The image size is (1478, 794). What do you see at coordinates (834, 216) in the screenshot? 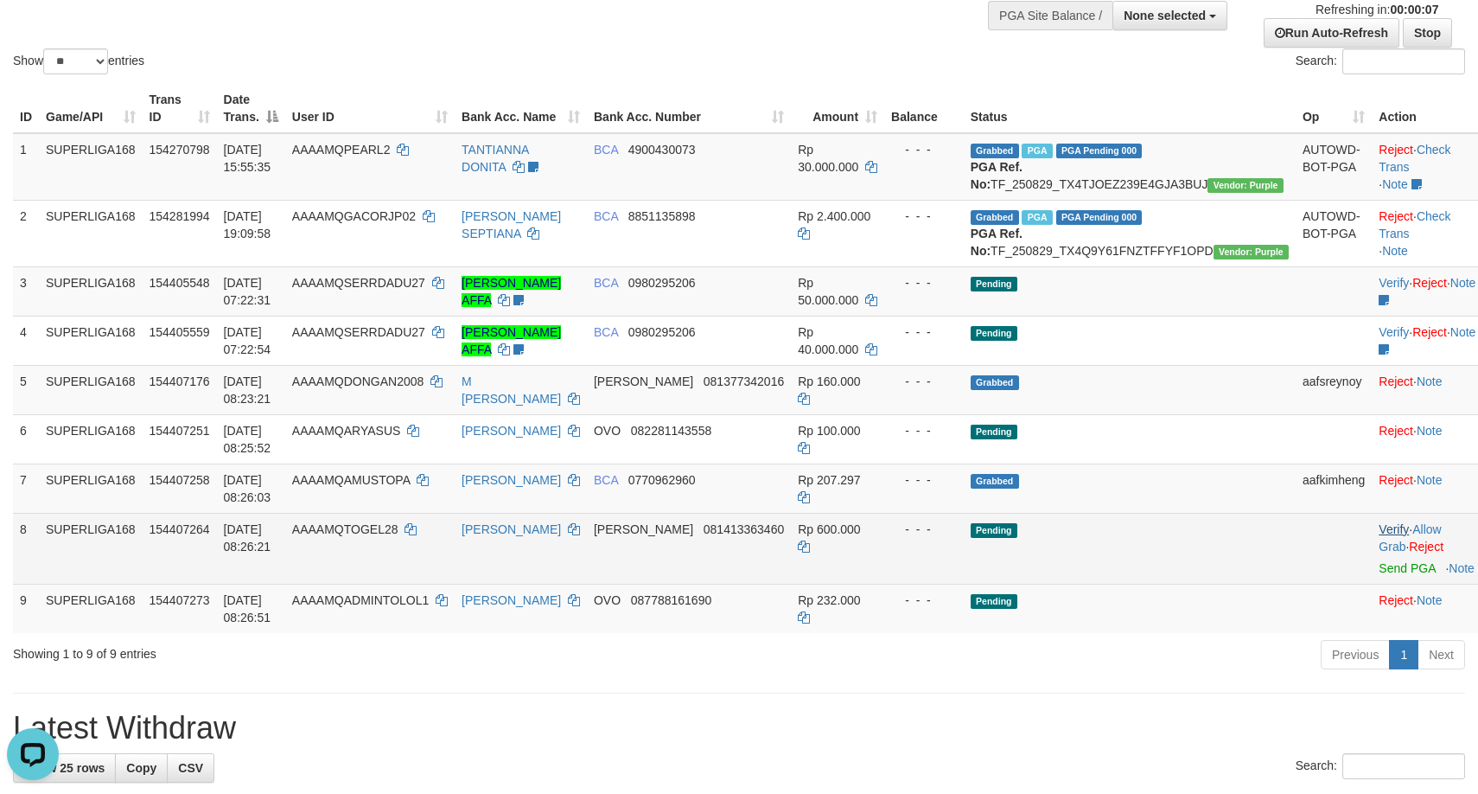
I see `span: Rp 2.400.000` at bounding box center [834, 216].